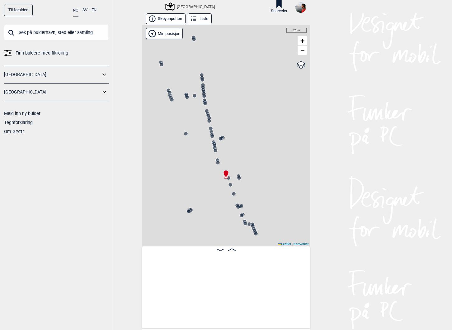 The width and height of the screenshot is (452, 330). Describe the element at coordinates (303, 41) in the screenshot. I see `a: Zoom in` at that location.